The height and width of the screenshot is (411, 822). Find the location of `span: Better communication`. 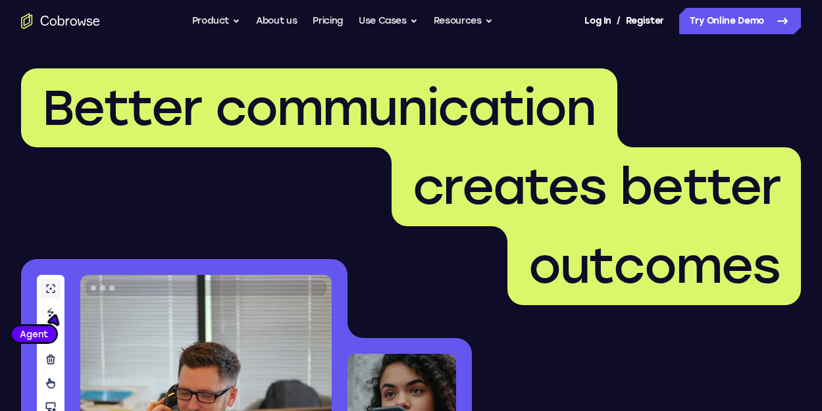

span: Better communication is located at coordinates (319, 108).